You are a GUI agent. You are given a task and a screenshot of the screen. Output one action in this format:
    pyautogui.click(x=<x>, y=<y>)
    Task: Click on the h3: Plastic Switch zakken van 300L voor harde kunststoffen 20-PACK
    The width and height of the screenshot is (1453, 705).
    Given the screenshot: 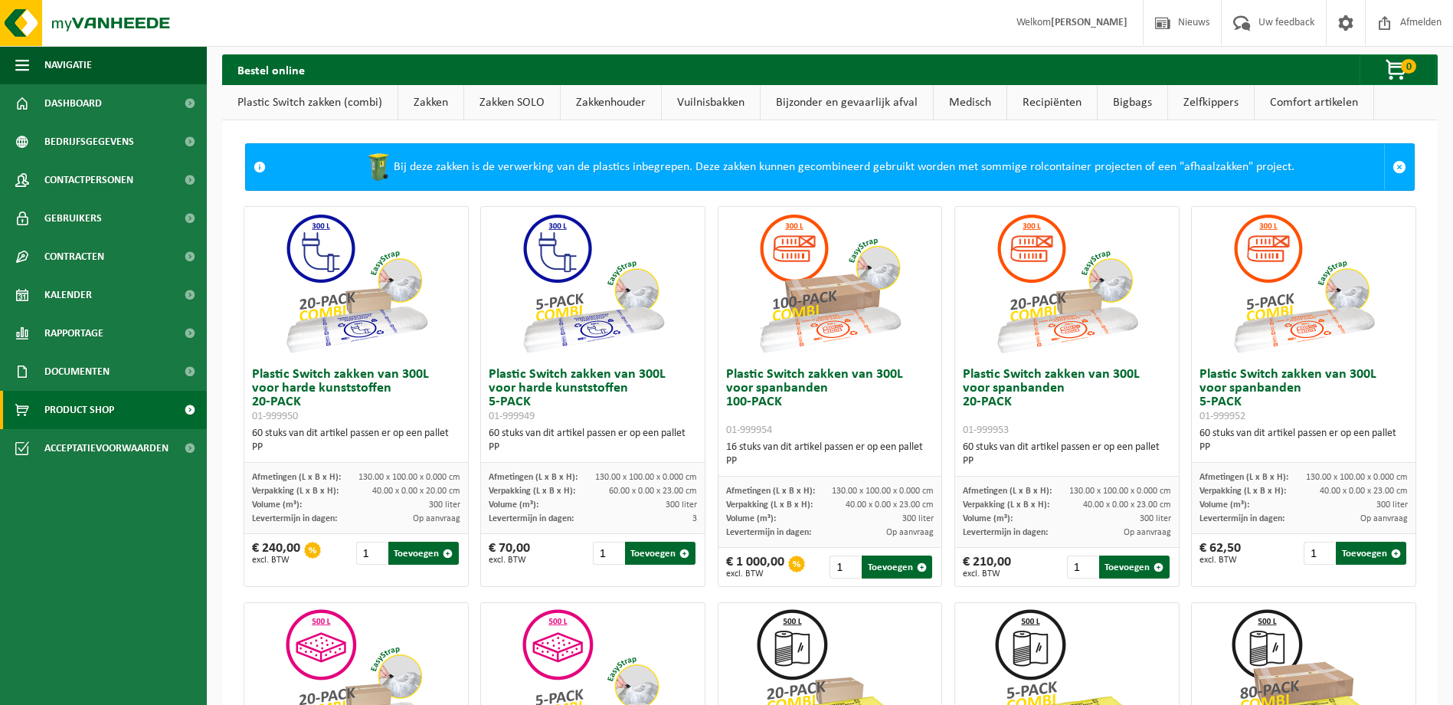 What is the action you would take?
    pyautogui.click(x=356, y=395)
    